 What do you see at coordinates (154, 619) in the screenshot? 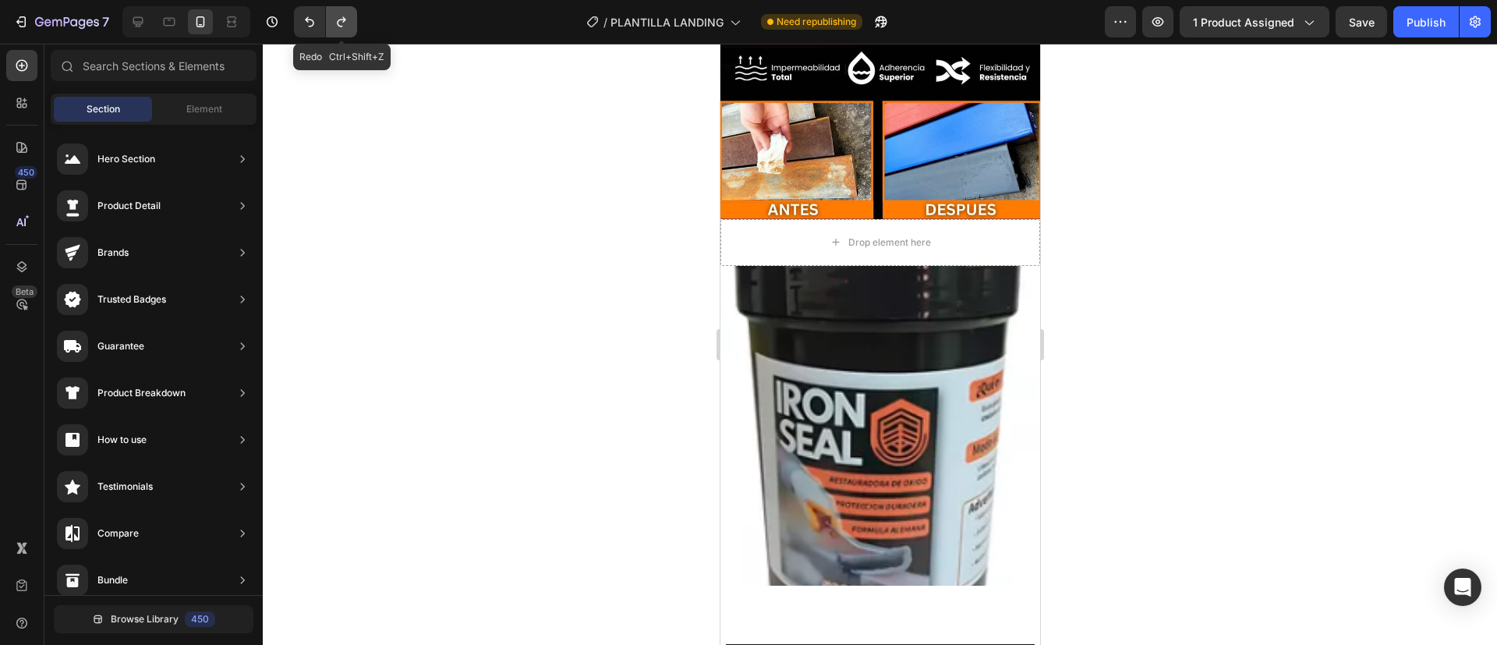
I see `button: Browse Library450` at bounding box center [154, 619].